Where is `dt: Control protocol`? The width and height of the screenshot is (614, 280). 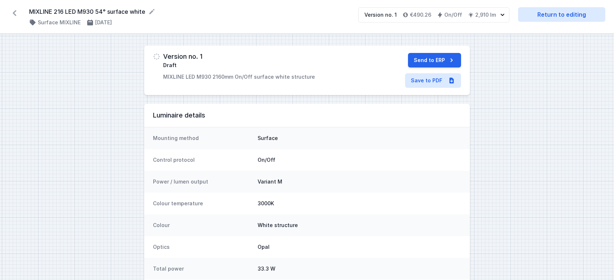 dt: Control protocol is located at coordinates (202, 160).